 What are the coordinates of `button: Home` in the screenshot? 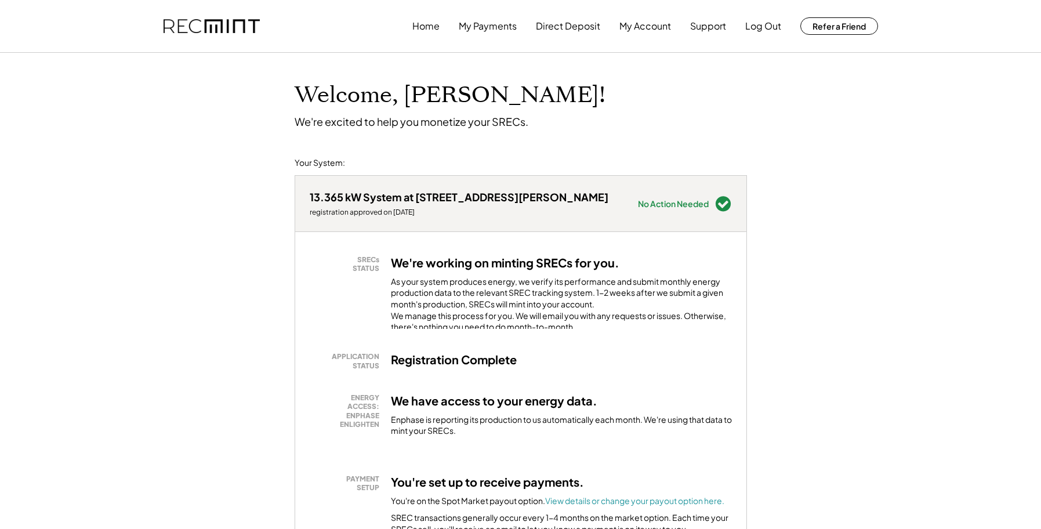 It's located at (426, 26).